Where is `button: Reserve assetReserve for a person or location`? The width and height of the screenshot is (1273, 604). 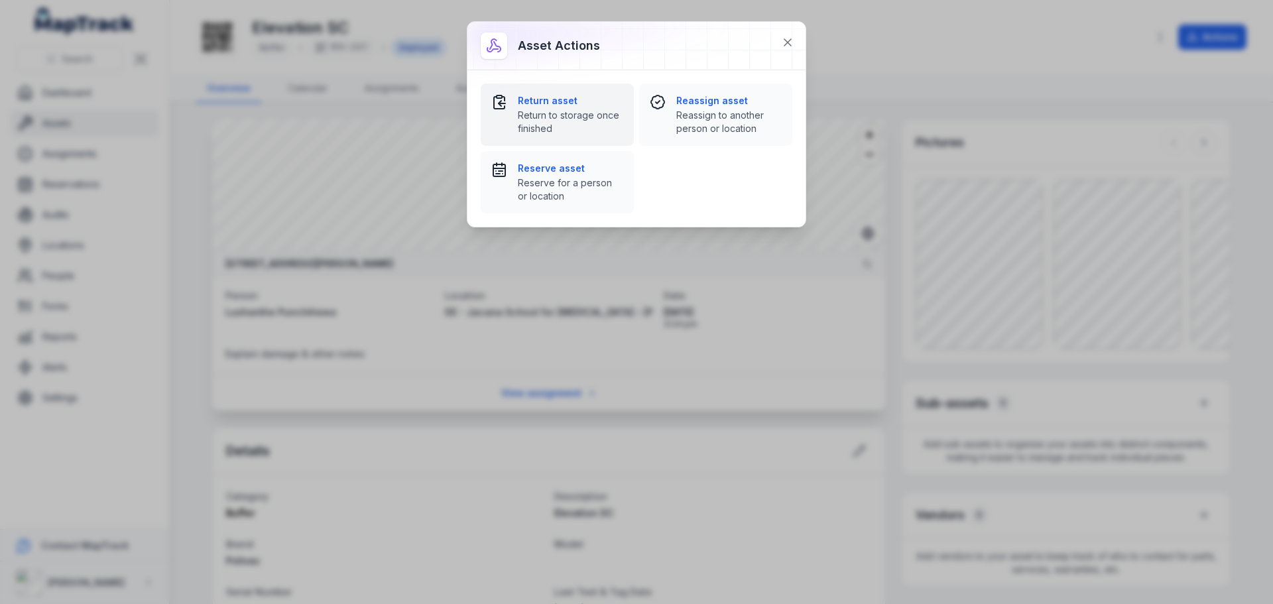 button: Reserve assetReserve for a person or location is located at coordinates (557, 182).